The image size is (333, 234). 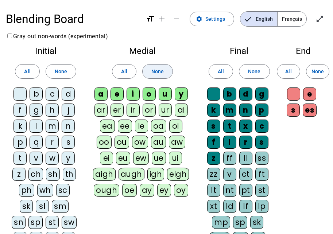 What do you see at coordinates (164, 190) in the screenshot?
I see `div: ey` at bounding box center [164, 190].